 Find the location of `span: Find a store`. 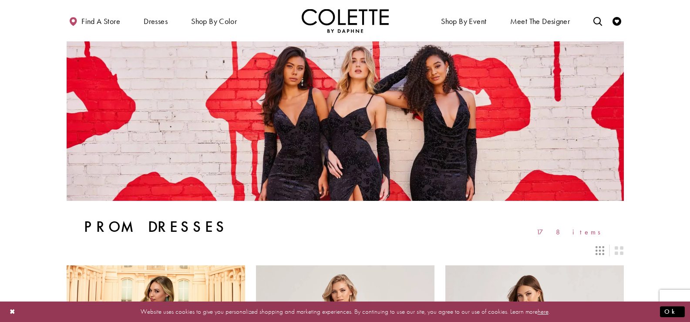

span: Find a store is located at coordinates (101, 21).